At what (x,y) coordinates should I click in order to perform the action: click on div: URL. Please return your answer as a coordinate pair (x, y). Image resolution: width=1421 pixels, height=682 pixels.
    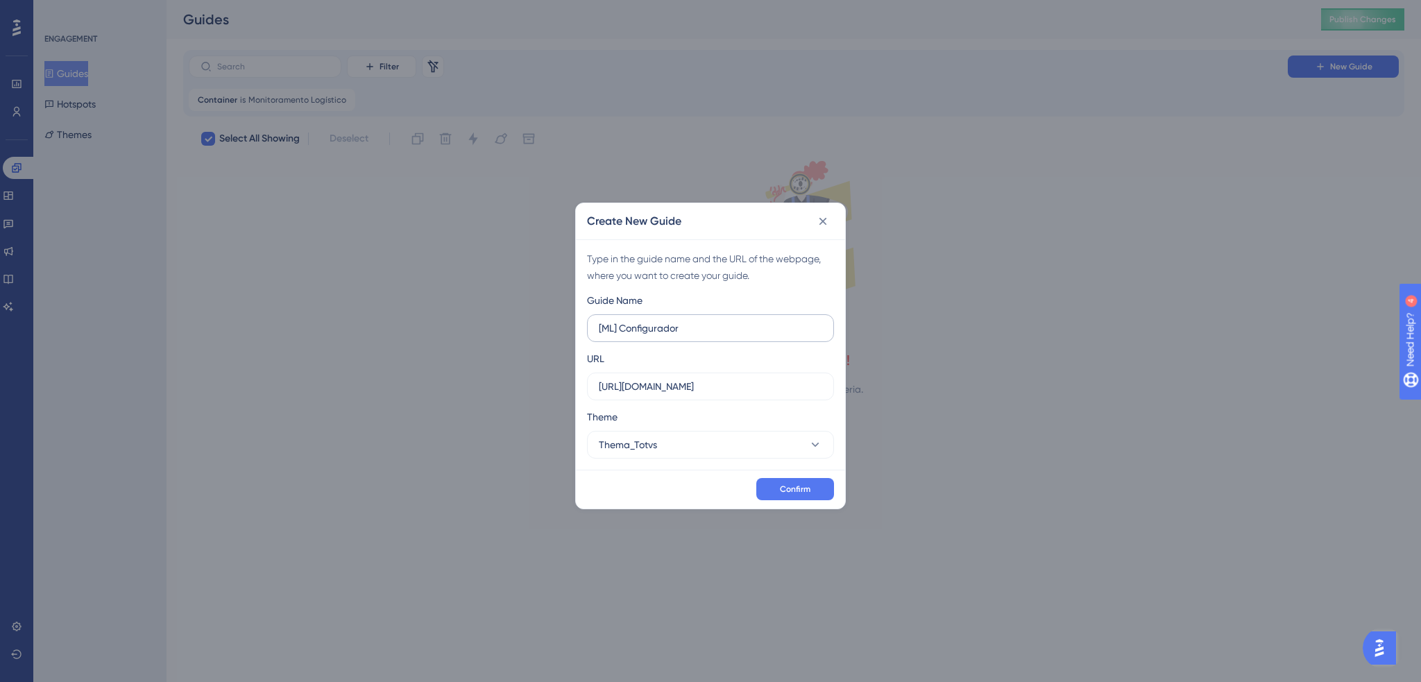
    Looking at the image, I should click on (595, 359).